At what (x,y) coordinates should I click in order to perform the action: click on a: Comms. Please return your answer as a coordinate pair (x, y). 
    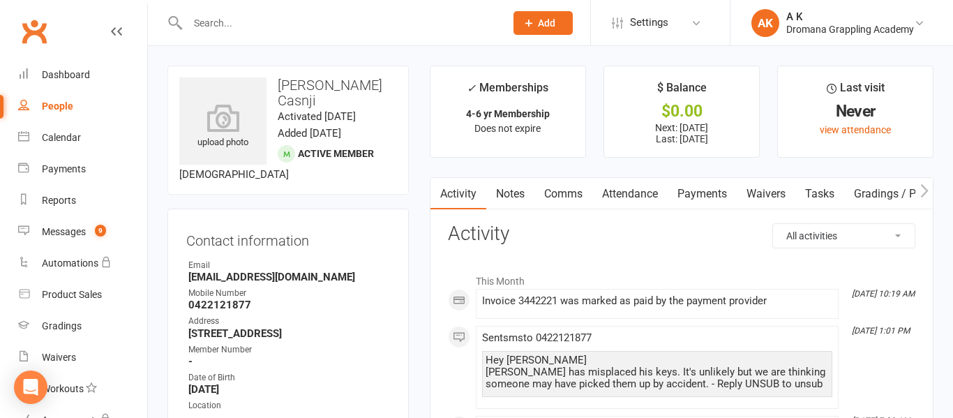
    Looking at the image, I should click on (563, 194).